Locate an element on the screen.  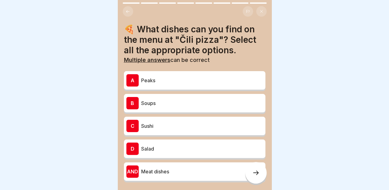
font: C is located at coordinates (132, 126).